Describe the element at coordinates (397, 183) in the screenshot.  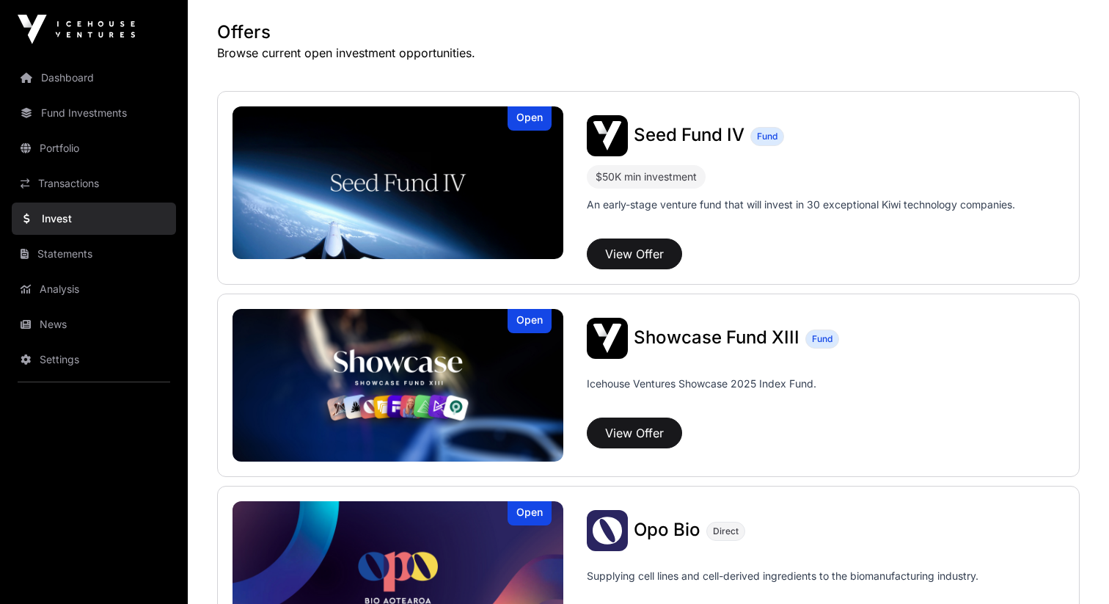
I see `a: Seed Fund IVOpen` at that location.